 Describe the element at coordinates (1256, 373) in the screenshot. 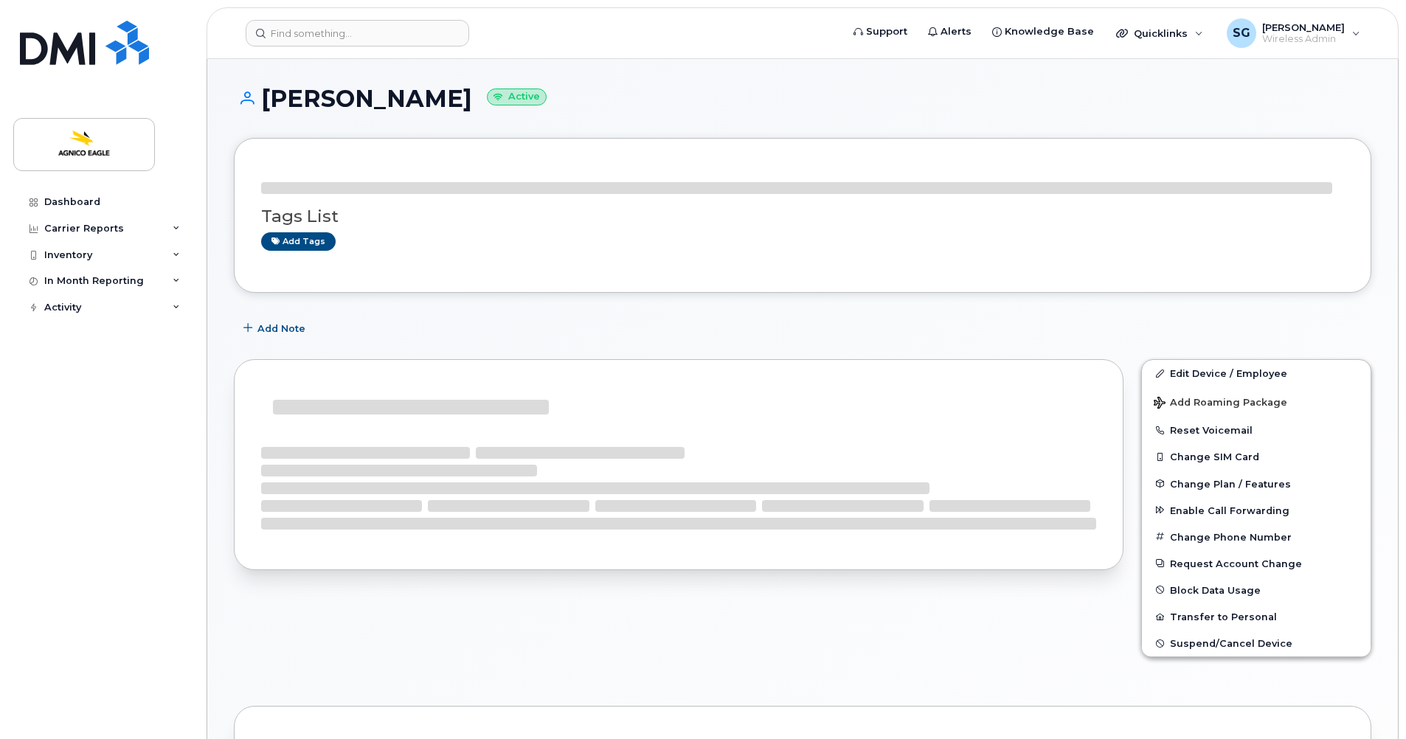

I see `a: Edit Device / Employee` at that location.